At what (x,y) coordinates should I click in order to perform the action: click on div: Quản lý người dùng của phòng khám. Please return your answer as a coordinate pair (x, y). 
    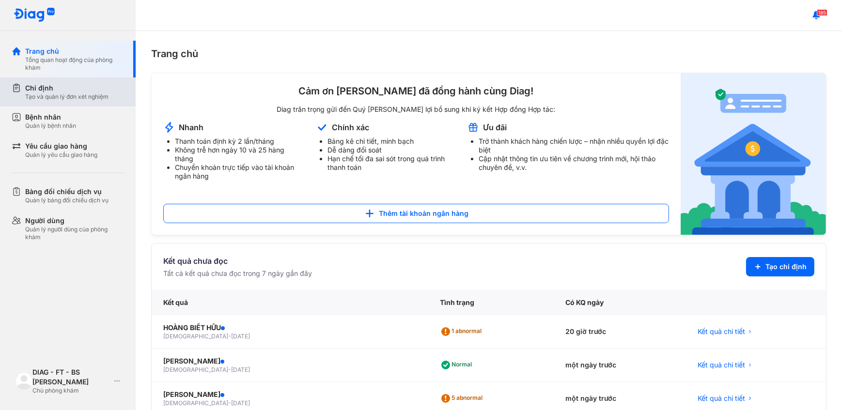
    Looking at the image, I should click on (75, 233).